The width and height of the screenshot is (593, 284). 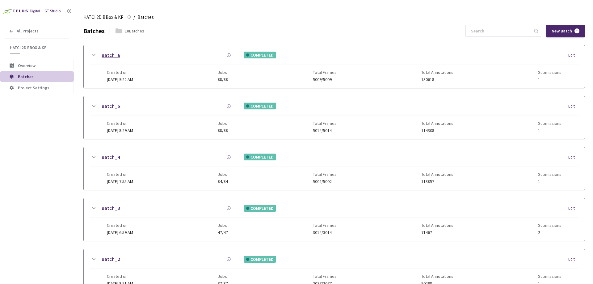 I want to click on span: 2, so click(x=550, y=232).